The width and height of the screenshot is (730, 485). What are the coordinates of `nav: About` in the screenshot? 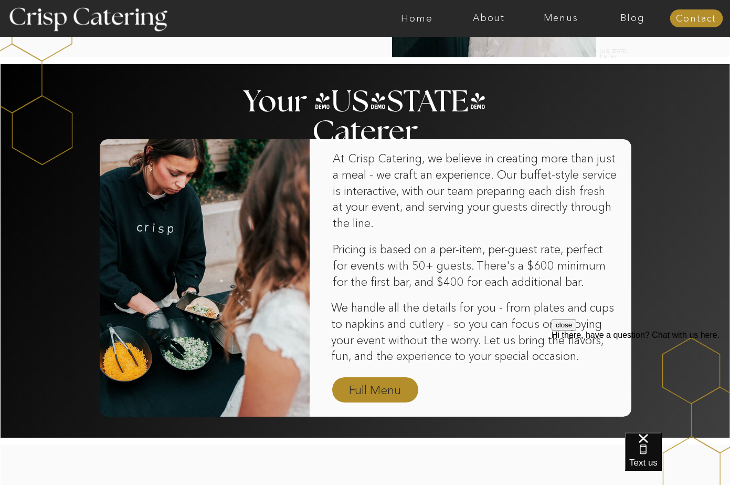 It's located at (489, 18).